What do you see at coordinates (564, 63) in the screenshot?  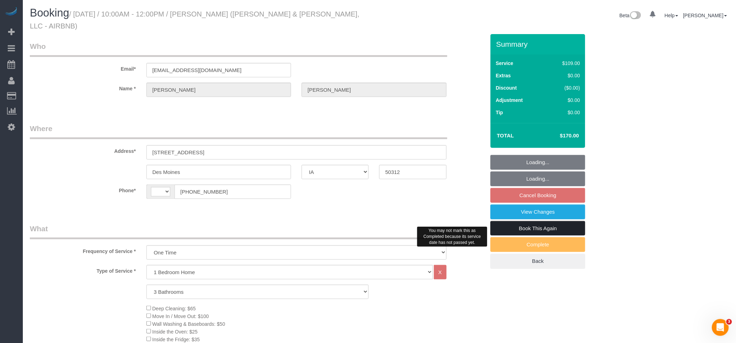 I see `div: $109.00` at bounding box center [564, 63].